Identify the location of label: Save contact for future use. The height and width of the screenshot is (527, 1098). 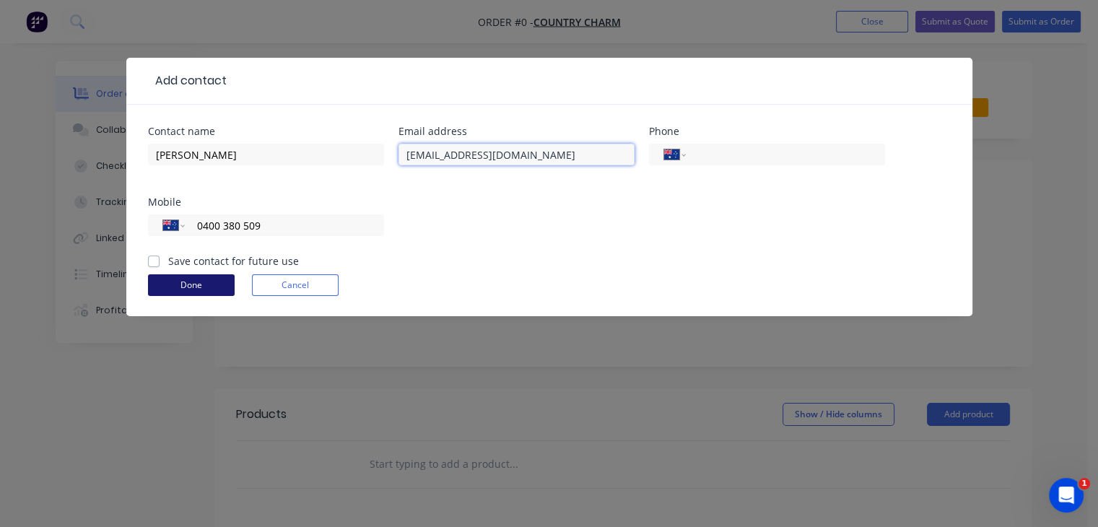
(233, 261).